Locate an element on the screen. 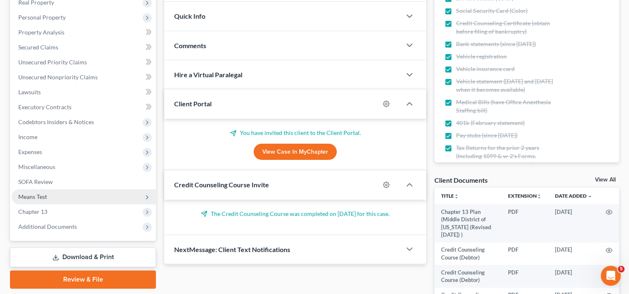 Image resolution: width=629 pixels, height=294 pixels. span: Social Security Card (Color) is located at coordinates (492, 11).